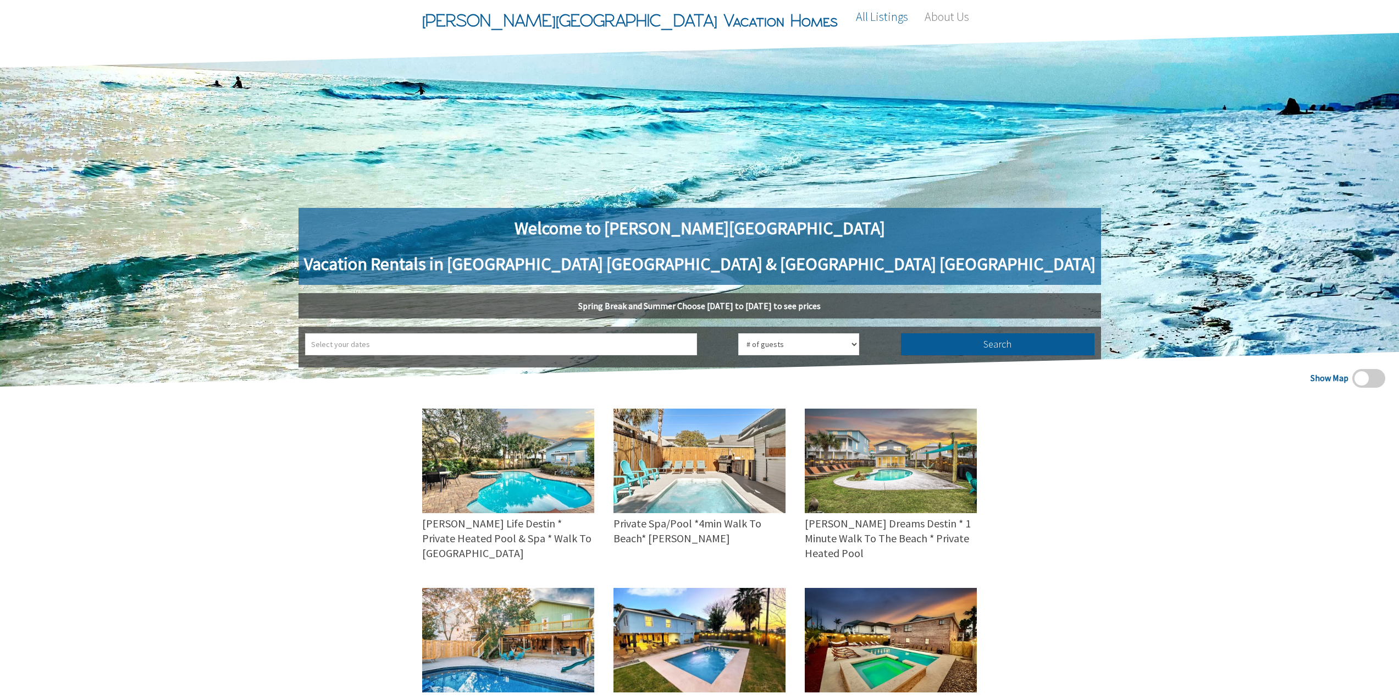 This screenshot has width=1399, height=699. I want to click on input: Select your dates, so click(501, 344).